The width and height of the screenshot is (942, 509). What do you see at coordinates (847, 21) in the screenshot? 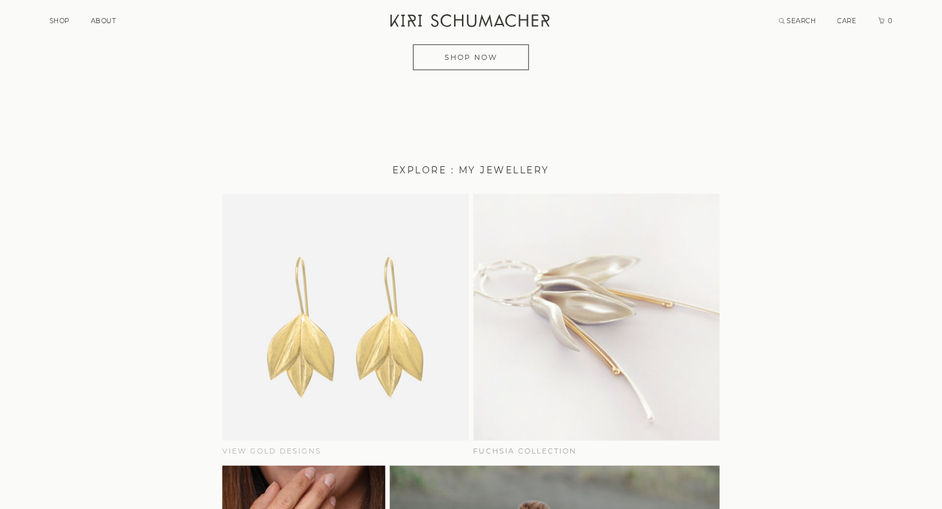
I see `span: CARE` at bounding box center [847, 21].